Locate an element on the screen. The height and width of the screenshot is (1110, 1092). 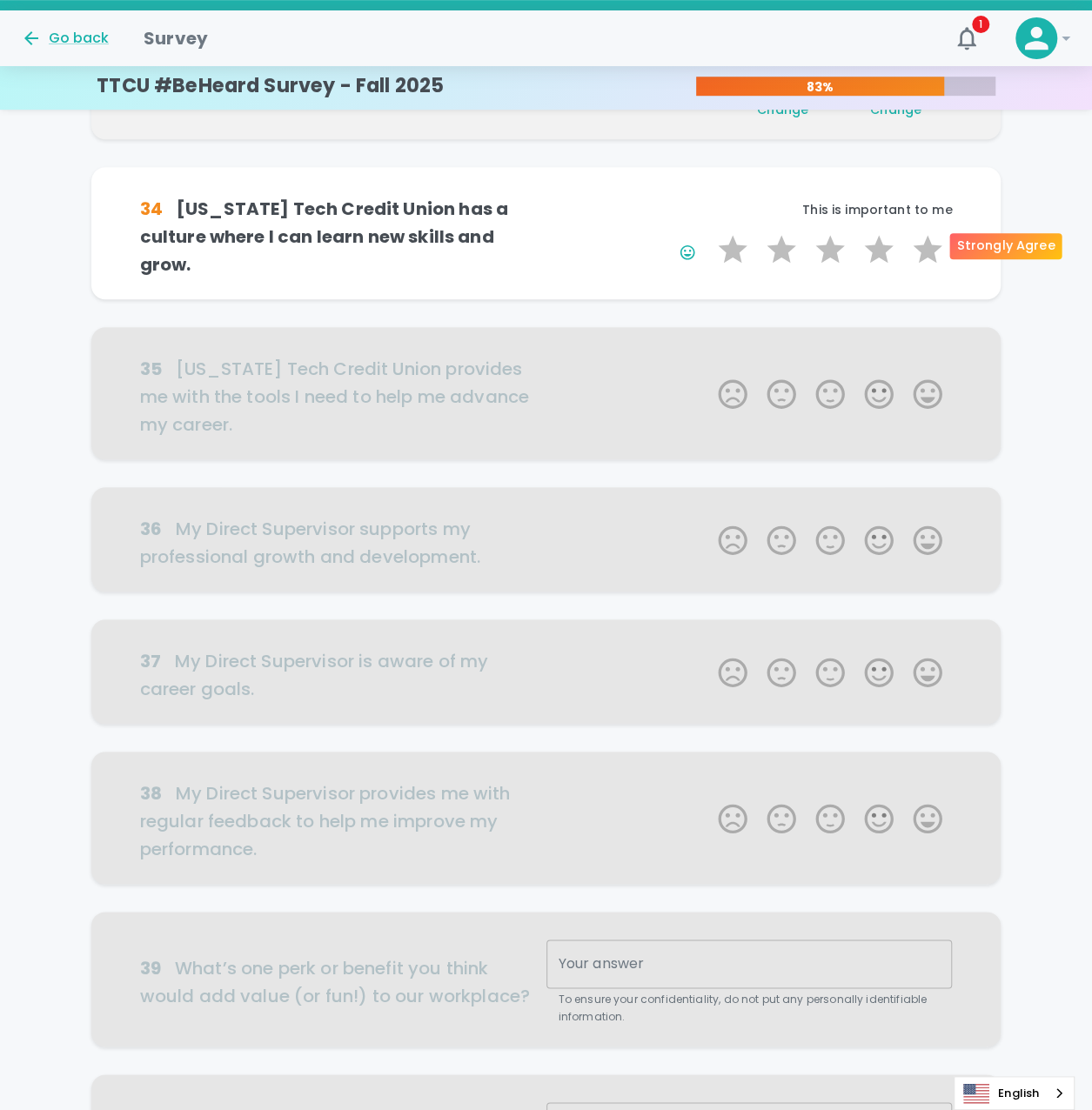
aside: Language selected: English is located at coordinates (1014, 1093).